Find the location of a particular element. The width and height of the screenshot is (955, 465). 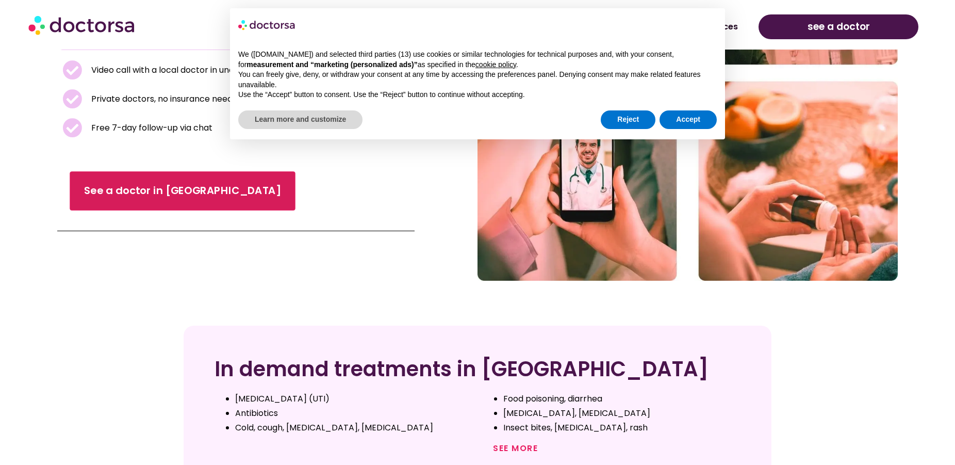

button: Learn more and customize is located at coordinates (300, 120).